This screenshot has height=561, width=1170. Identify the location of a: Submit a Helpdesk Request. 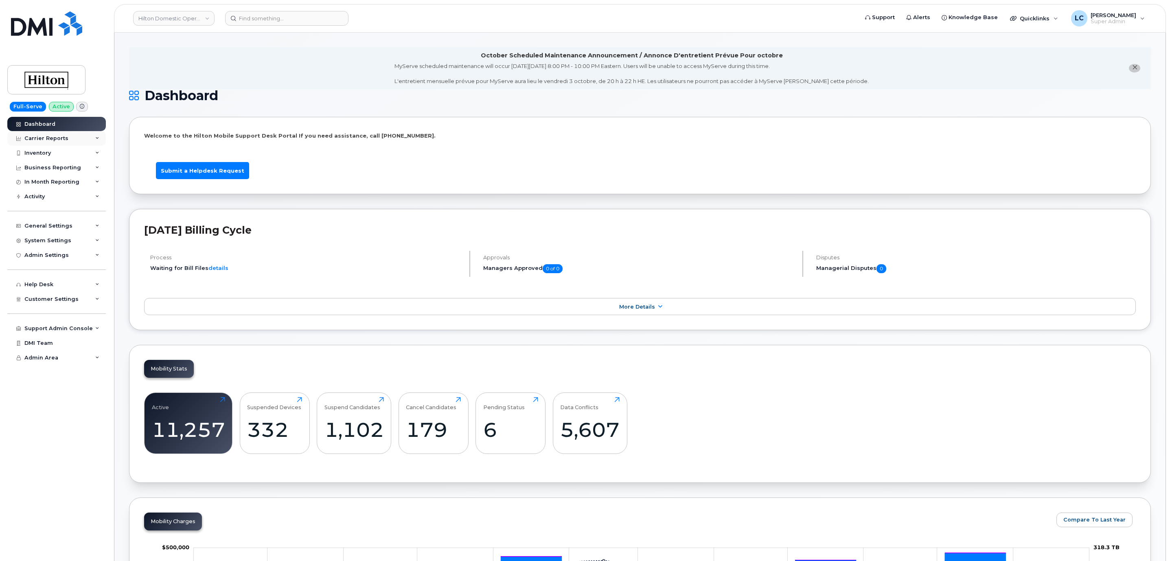
(202, 171).